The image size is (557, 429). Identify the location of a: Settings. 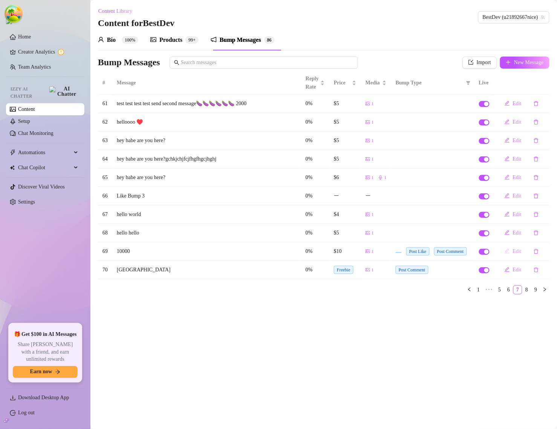
(26, 202).